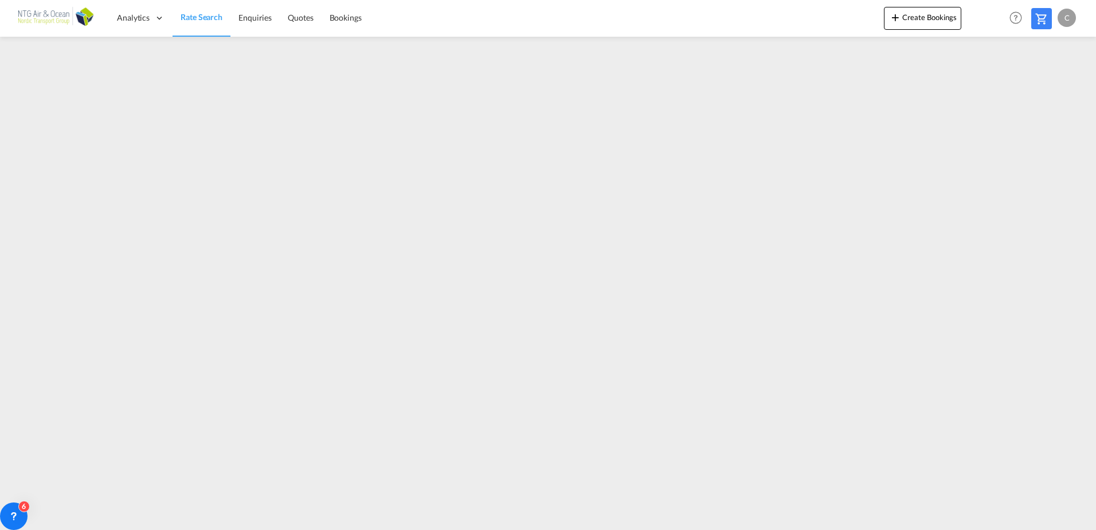 This screenshot has width=1096, height=530. What do you see at coordinates (133, 18) in the screenshot?
I see `span: Analytics` at bounding box center [133, 18].